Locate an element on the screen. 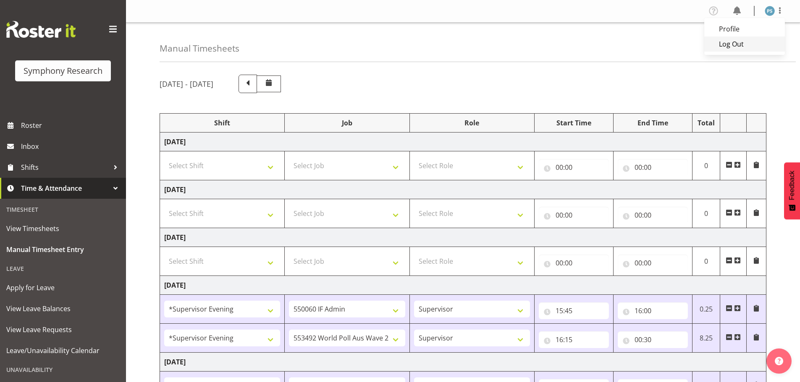 This screenshot has width=800, height=382. a: View Timesheets is located at coordinates (63, 229).